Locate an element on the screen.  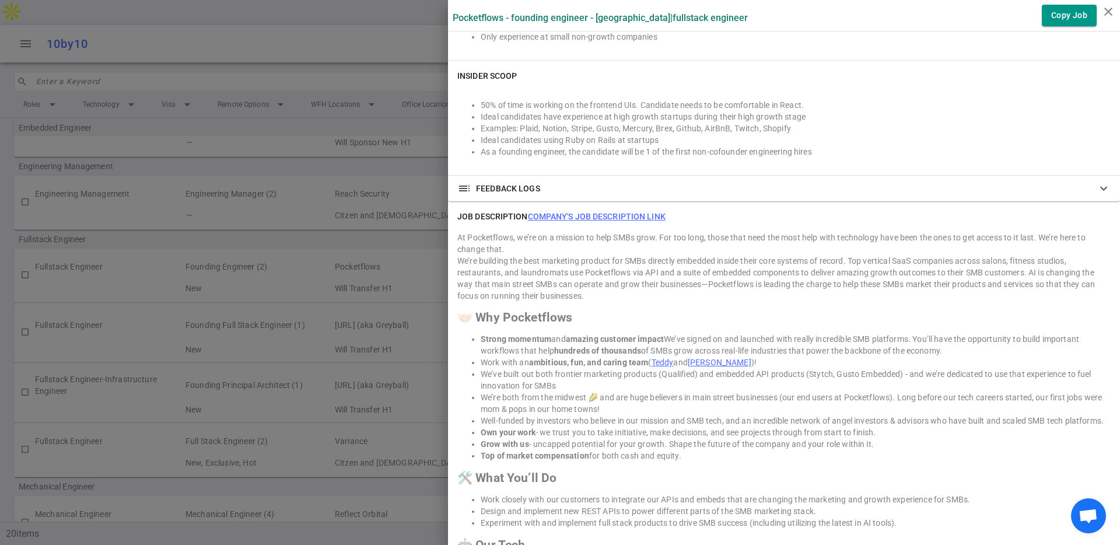
li: - we trust you to take initiative, make decisions, and see projects through from start to finish. is located at coordinates (796, 432).